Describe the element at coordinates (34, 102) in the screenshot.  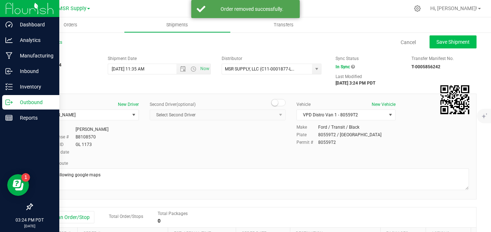
I see `p: Outbound` at that location.